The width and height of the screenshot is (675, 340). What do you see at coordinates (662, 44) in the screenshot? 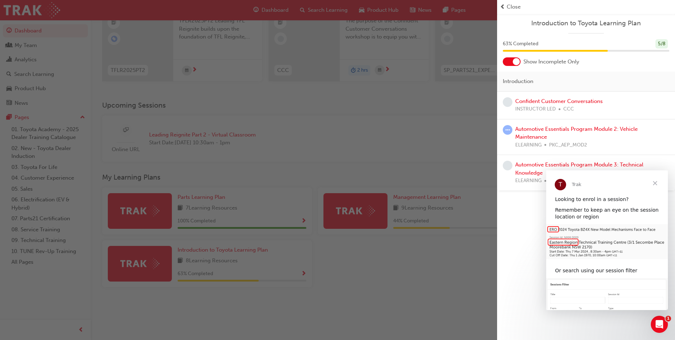
I see `div: 5 / 8` at bounding box center [662, 44].